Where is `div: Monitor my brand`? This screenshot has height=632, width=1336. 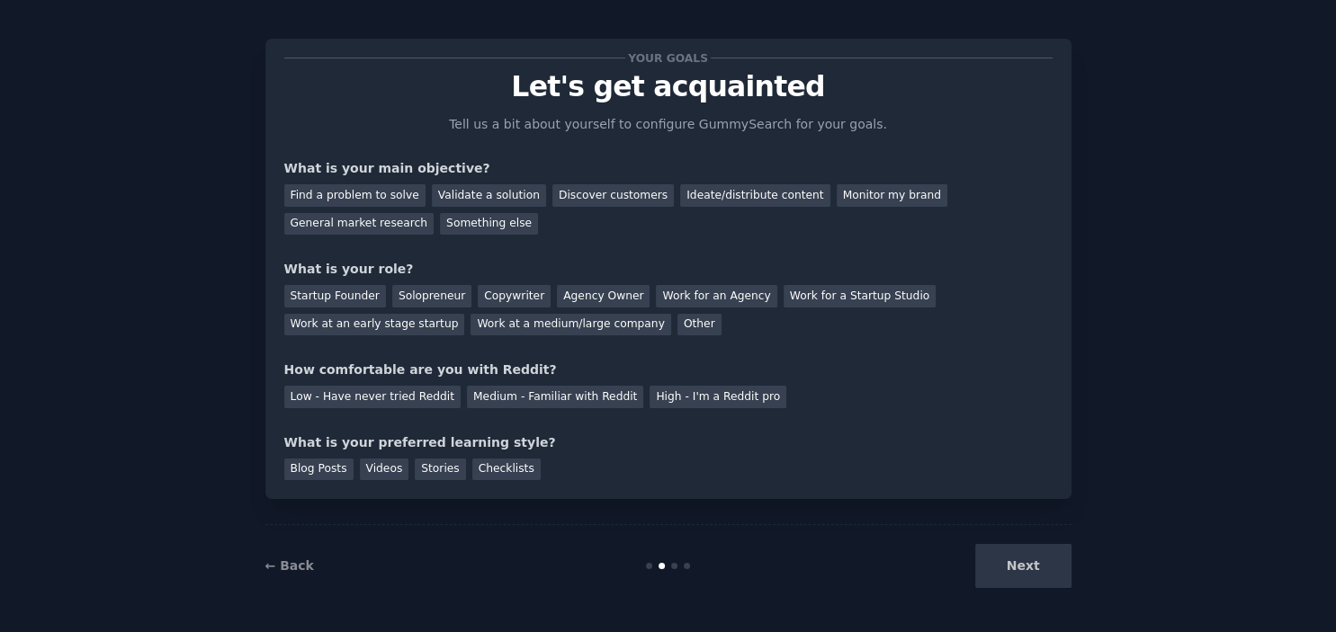
div: Monitor my brand is located at coordinates (891, 195).